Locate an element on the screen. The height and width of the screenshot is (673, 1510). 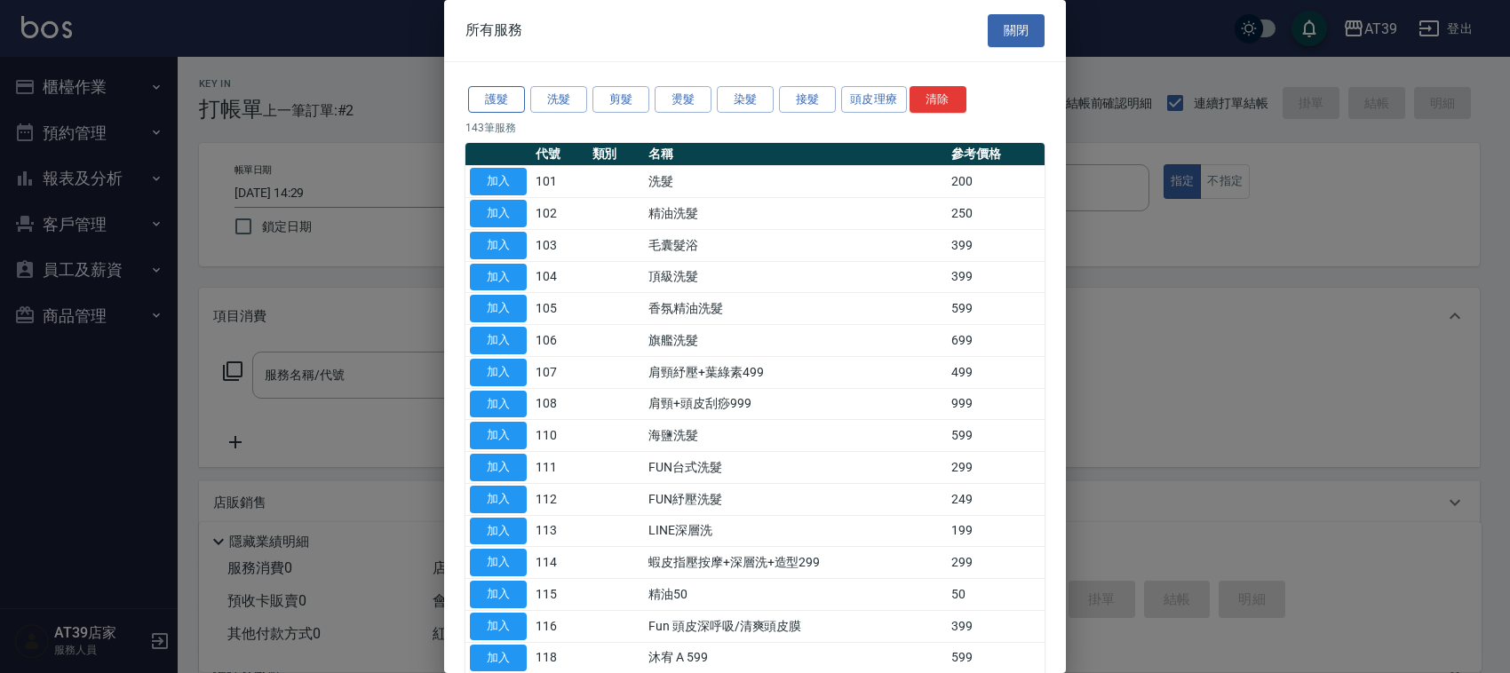
td: 蝦皮指壓按摩+深層洗+造型299 is located at coordinates (795, 563).